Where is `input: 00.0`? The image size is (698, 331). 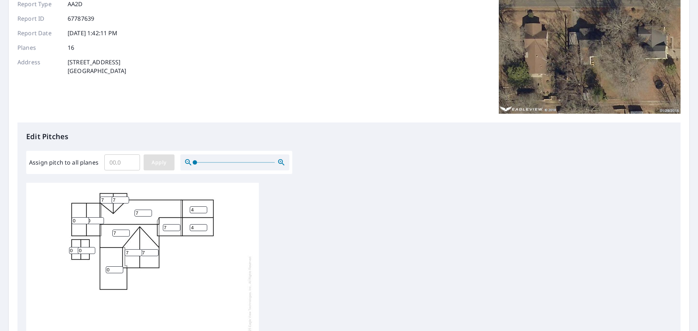 input: 00.0 is located at coordinates (122, 163).